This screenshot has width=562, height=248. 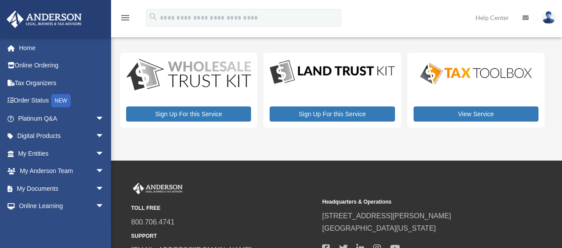 I want to click on a: My Documentsarrow_drop_down, so click(x=62, y=189).